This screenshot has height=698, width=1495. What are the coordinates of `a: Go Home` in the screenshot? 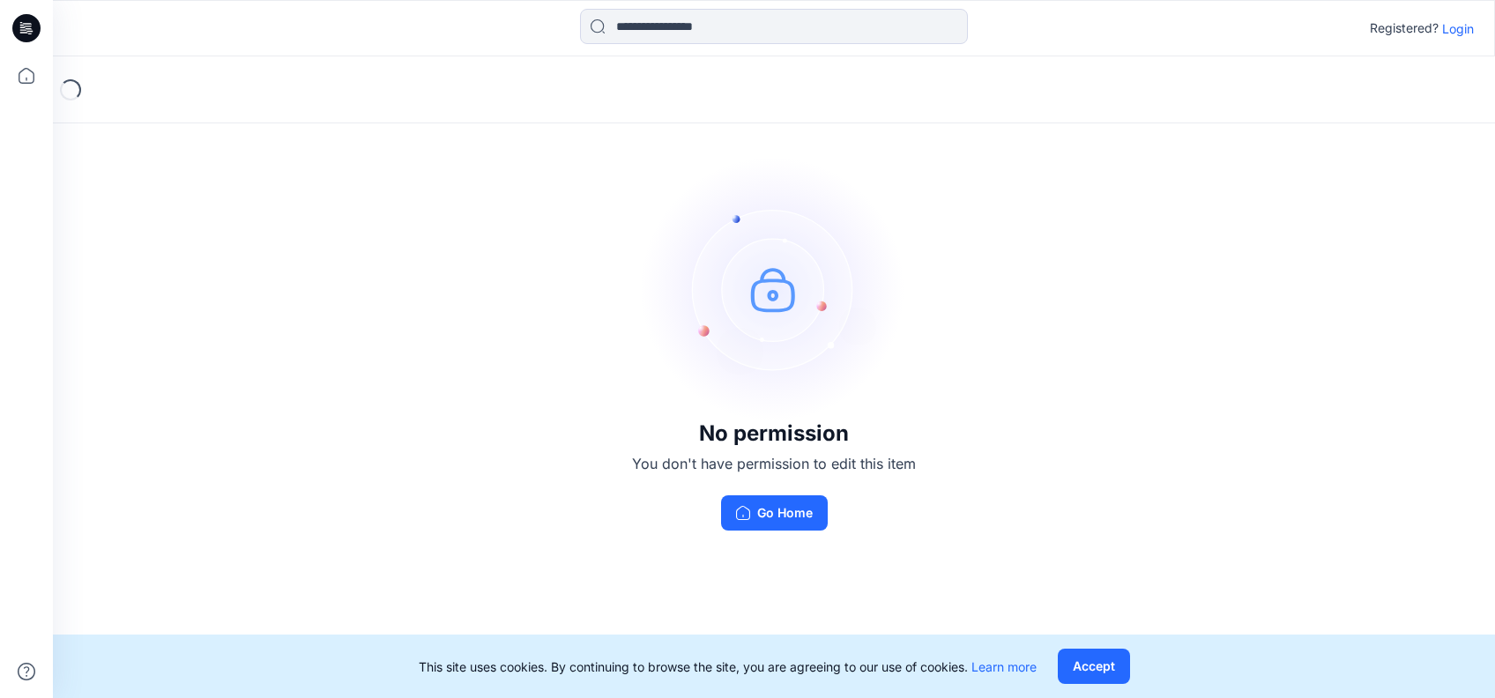 It's located at (774, 513).